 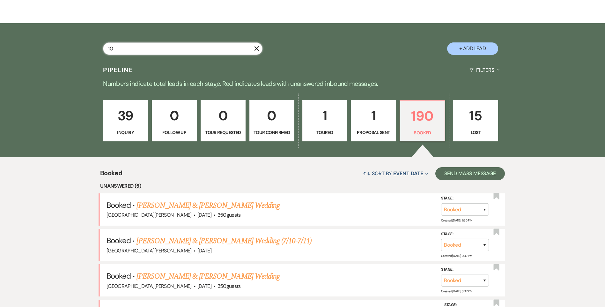 What do you see at coordinates (118, 70) in the screenshot?
I see `h3: Pipeline` at bounding box center [118, 70].